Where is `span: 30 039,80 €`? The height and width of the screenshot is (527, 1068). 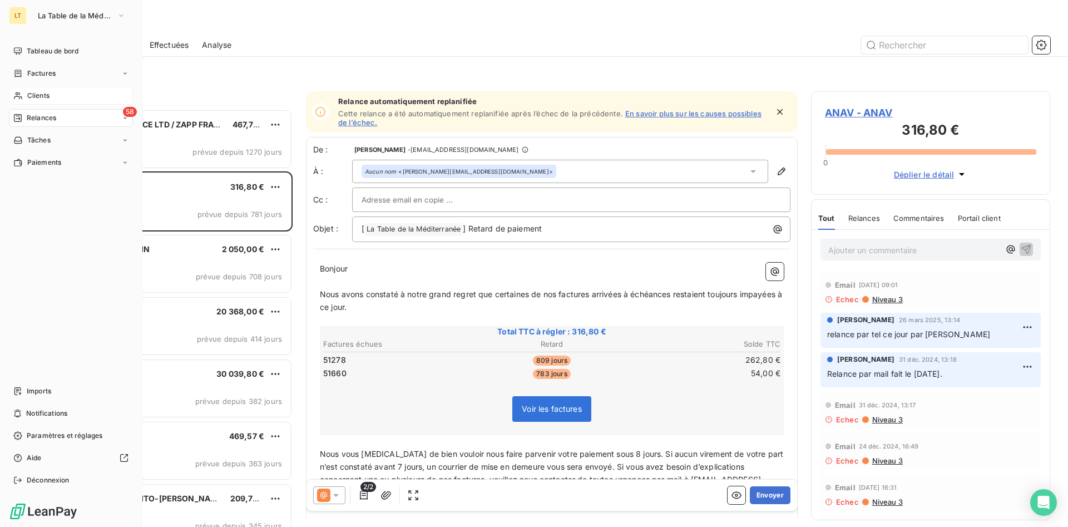
span: 30 039,80 € is located at coordinates (240, 373).